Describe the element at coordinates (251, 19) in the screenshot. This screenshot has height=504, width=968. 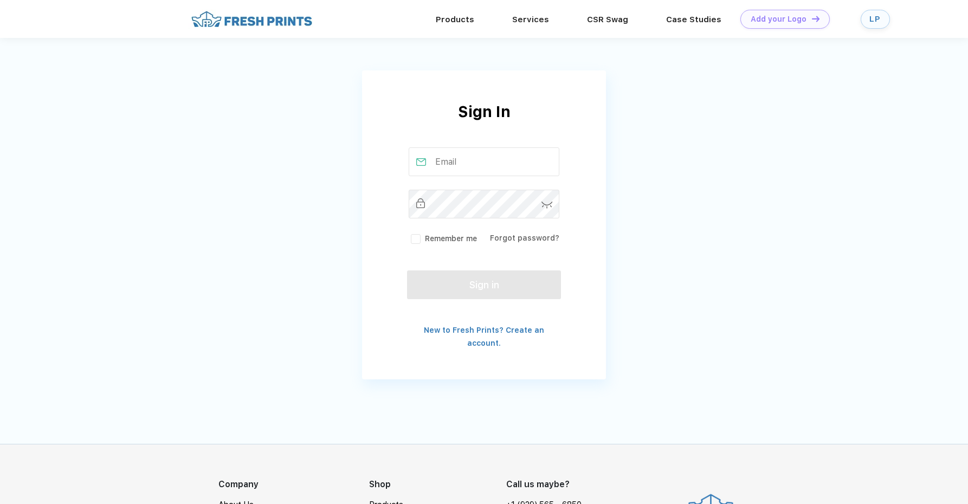
I see `img: fo%20logo%202.webp` at that location.